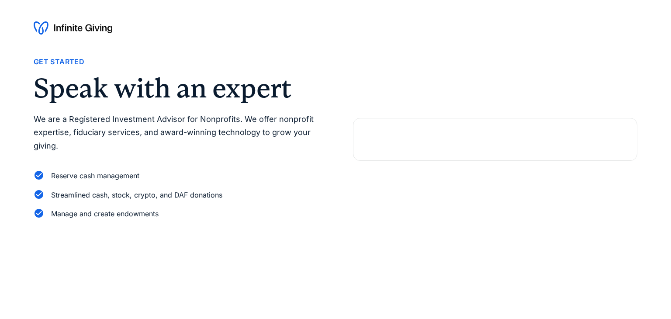  I want to click on div: Streamlined cash, stock, crypto, and DAF donations, so click(137, 195).